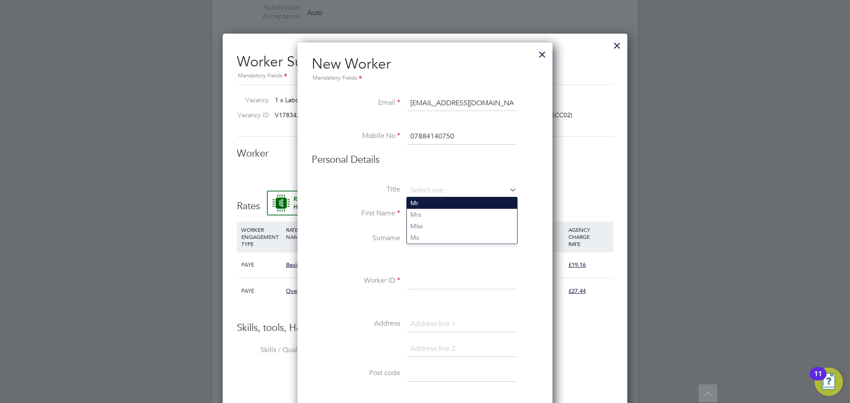  I want to click on span: 1 x Labourer/Cleaner South 2025, so click(321, 100).